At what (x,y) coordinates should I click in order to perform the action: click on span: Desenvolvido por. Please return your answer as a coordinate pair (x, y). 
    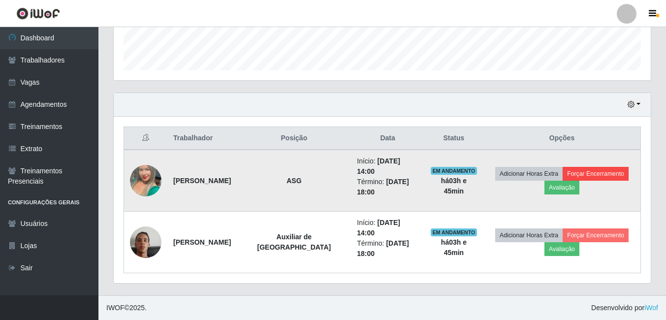
    Looking at the image, I should click on (624, 308).